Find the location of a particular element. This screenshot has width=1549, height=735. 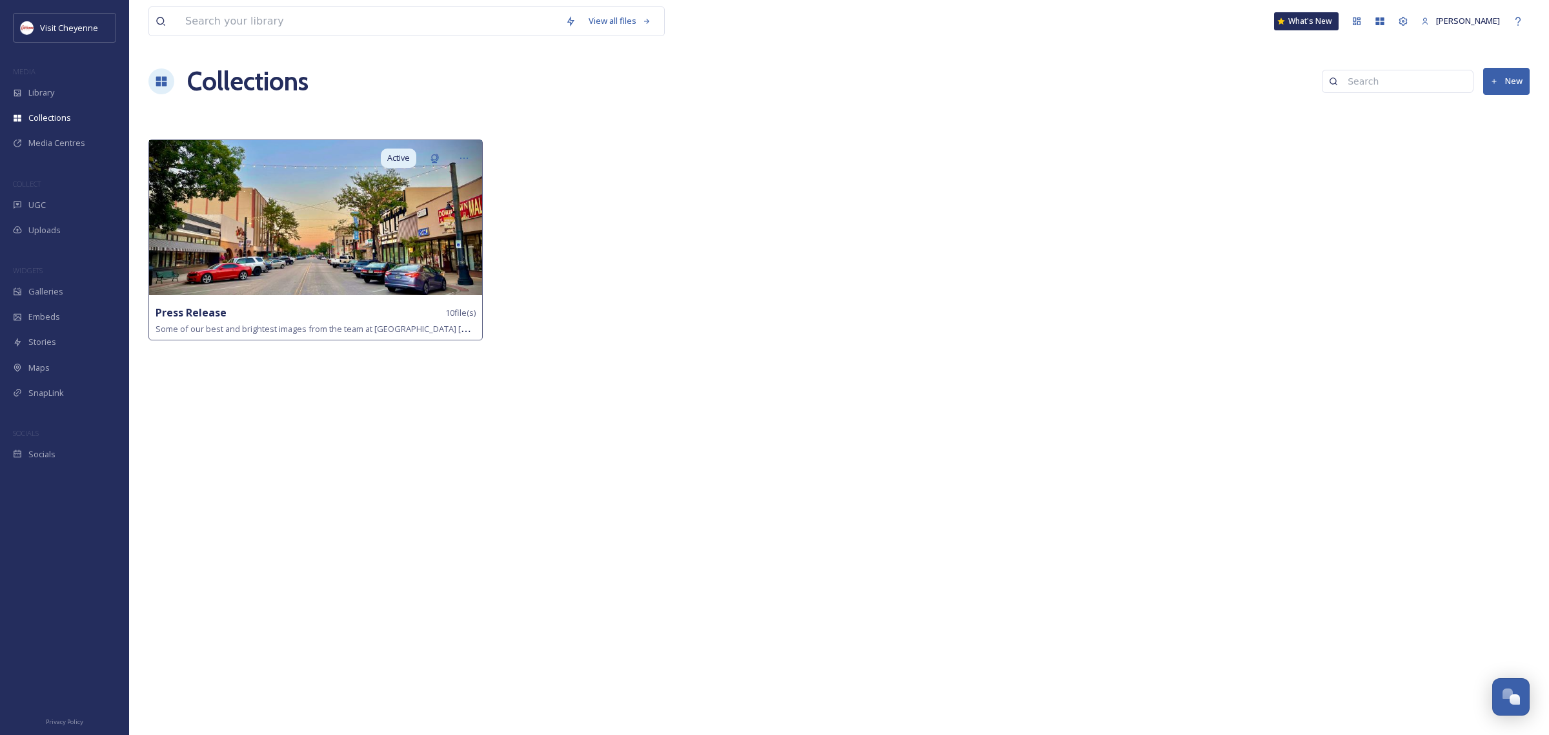

span: SOCIALS is located at coordinates (26, 432).